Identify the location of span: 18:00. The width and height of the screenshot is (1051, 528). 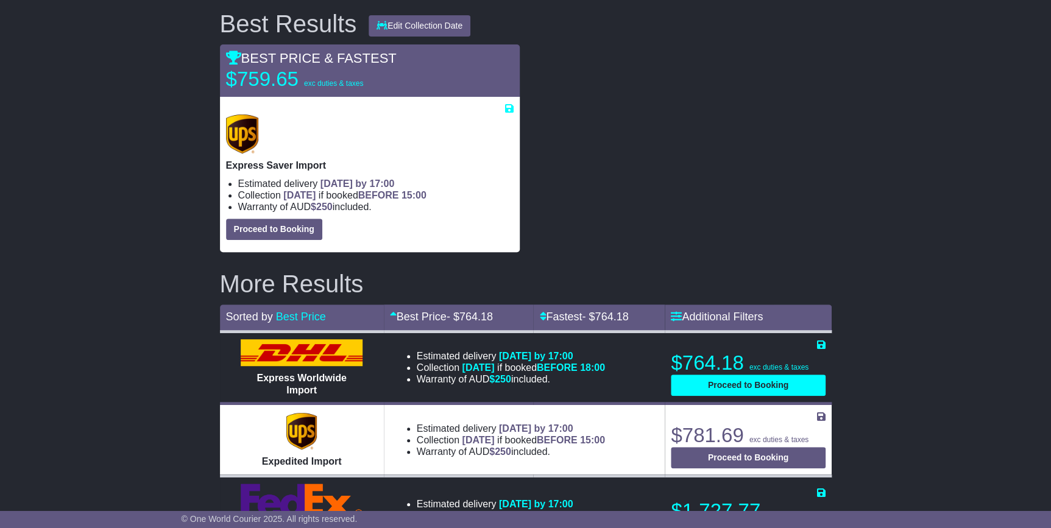
(592, 367).